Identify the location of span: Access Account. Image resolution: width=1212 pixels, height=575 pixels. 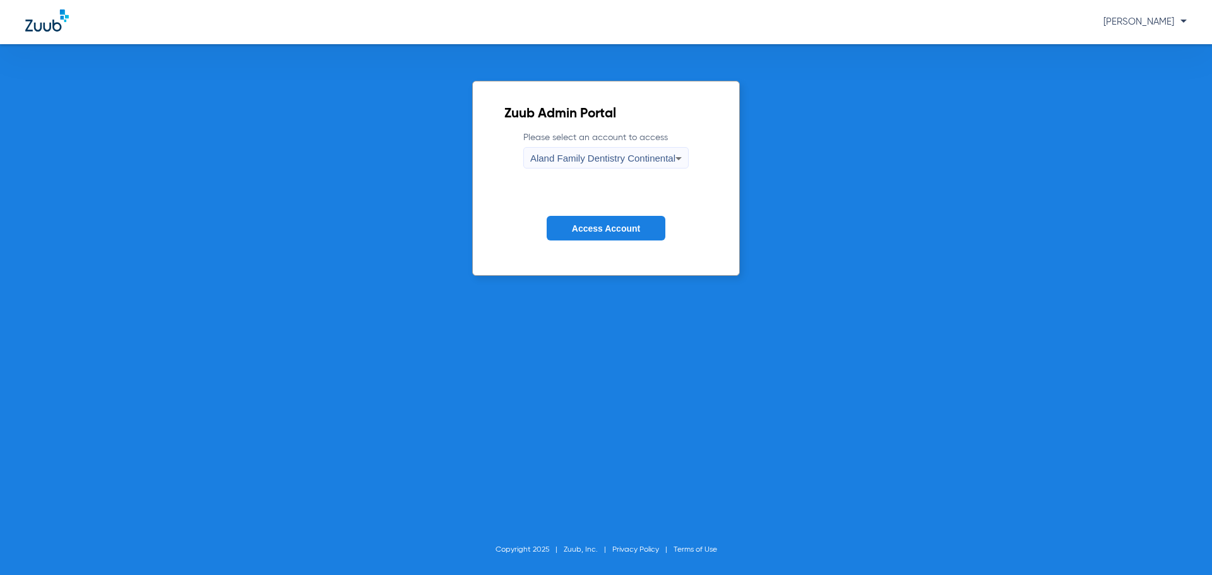
(606, 229).